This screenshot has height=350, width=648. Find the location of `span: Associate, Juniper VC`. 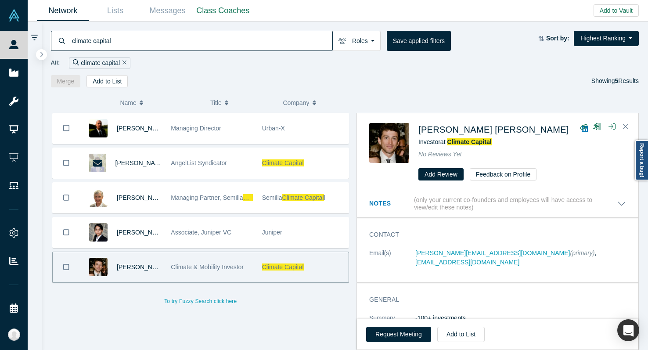

span: Associate, Juniper VC is located at coordinates (201, 232).